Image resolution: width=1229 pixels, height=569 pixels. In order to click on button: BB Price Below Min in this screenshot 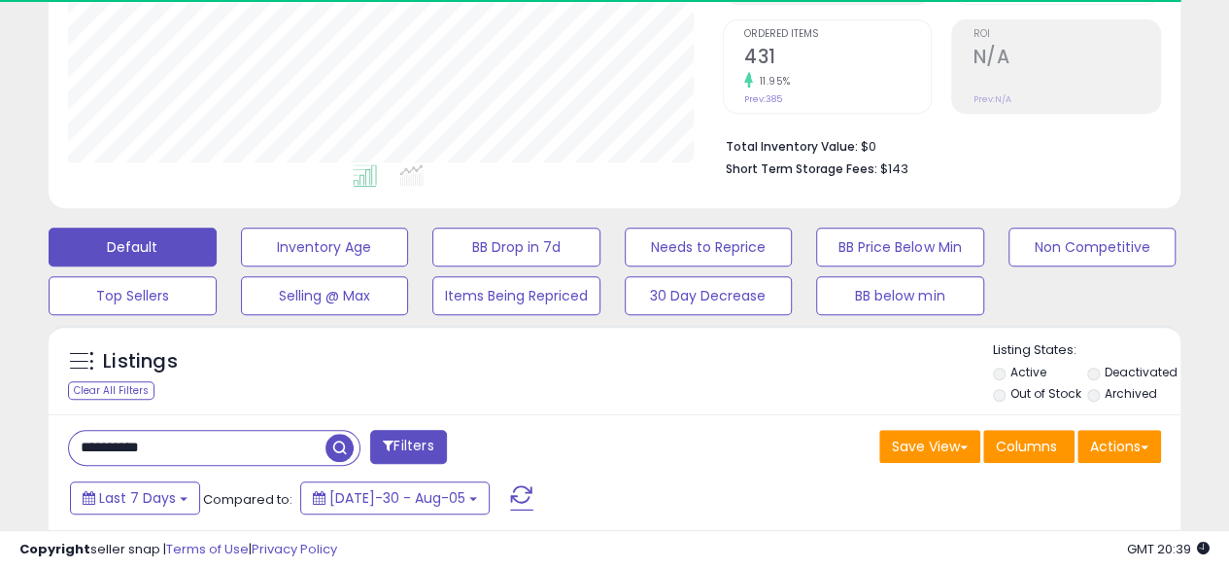, I will do `click(900, 247)`.